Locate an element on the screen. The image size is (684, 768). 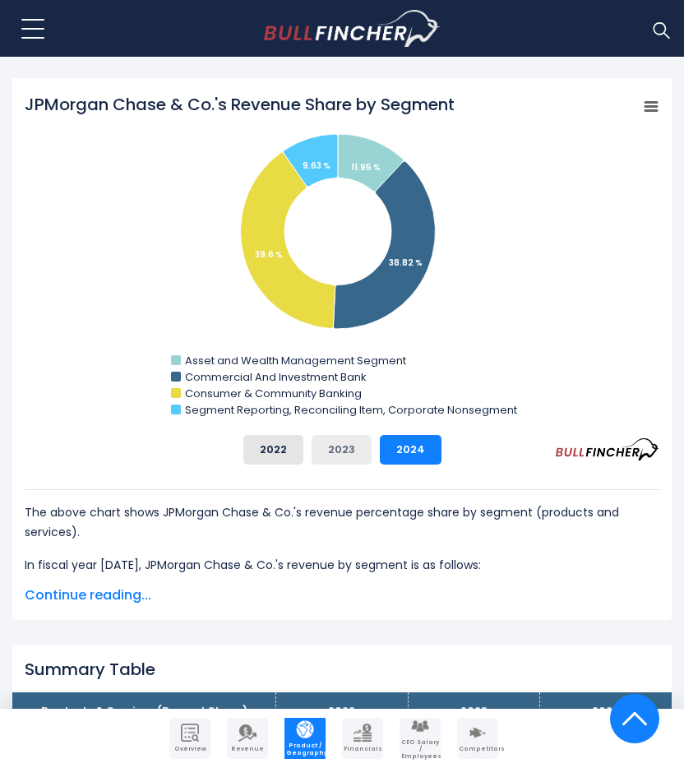
th: 2022 is located at coordinates (342, 711).